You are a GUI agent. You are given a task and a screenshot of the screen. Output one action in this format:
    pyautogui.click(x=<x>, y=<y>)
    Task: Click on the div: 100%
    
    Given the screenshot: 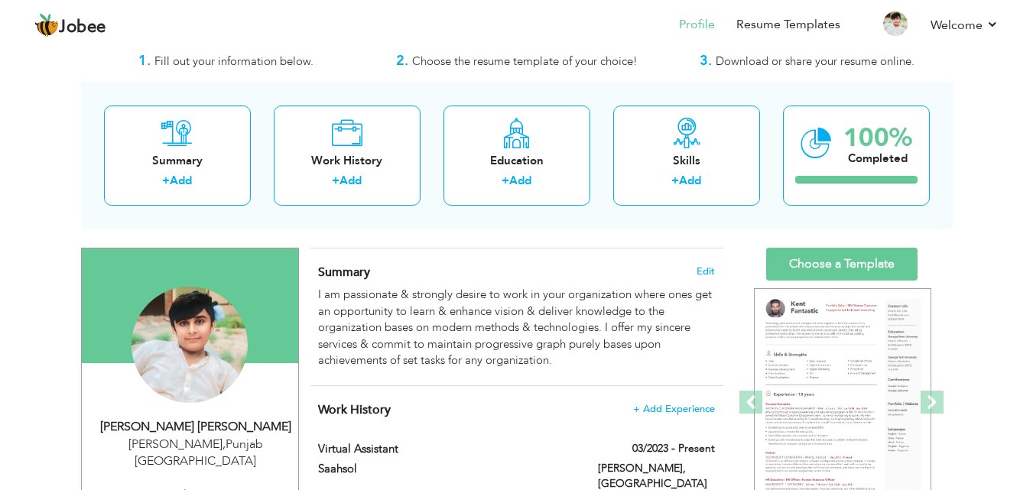 What is the action you would take?
    pyautogui.click(x=878, y=138)
    